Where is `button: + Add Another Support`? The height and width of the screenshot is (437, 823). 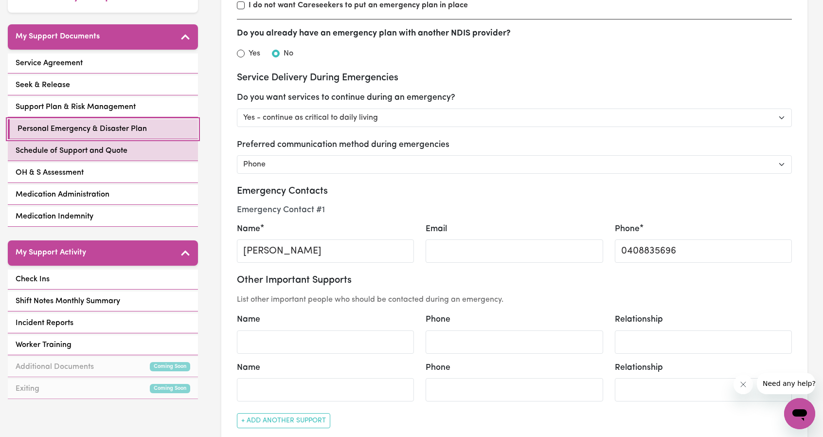 button: + Add Another Support is located at coordinates (284, 420).